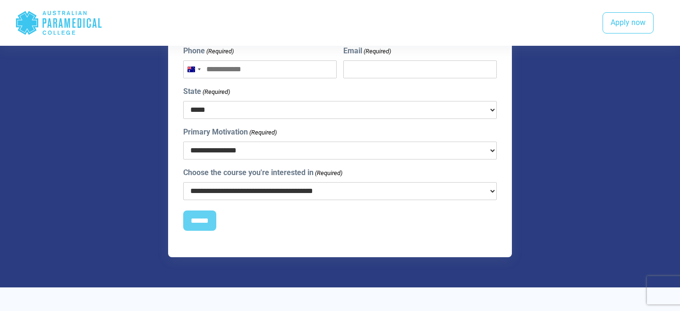 Image resolution: width=680 pixels, height=311 pixels. What do you see at coordinates (262, 173) in the screenshot?
I see `label: Choose the course you're interested in` at bounding box center [262, 173].